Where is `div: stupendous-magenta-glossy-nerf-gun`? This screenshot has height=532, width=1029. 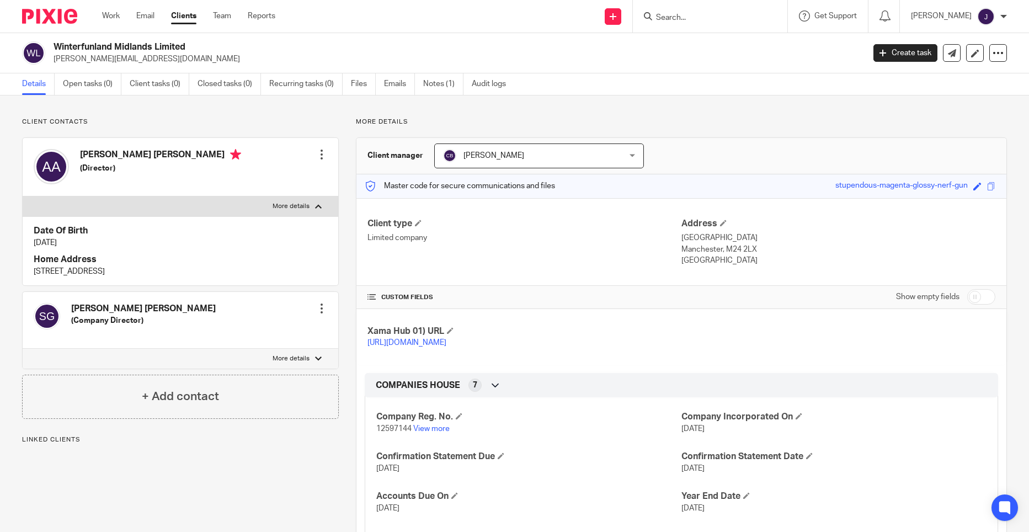
div: stupendous-magenta-glossy-nerf-gun is located at coordinates (901, 186).